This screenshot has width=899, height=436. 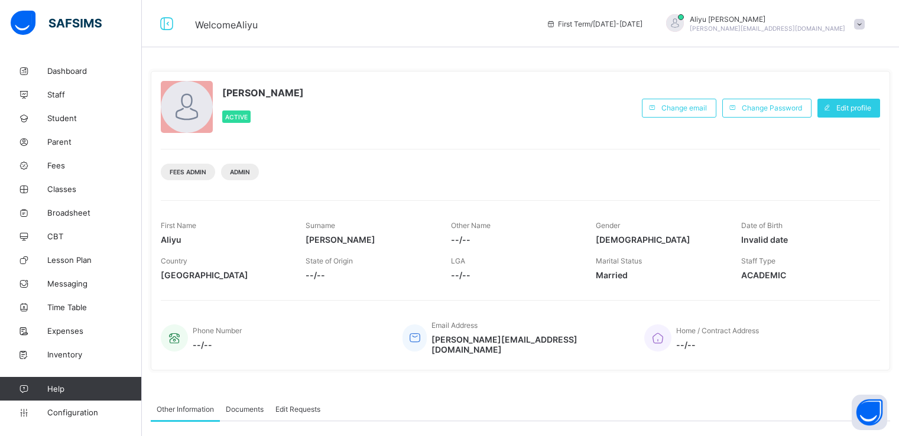 I want to click on span: Parent, so click(x=95, y=142).